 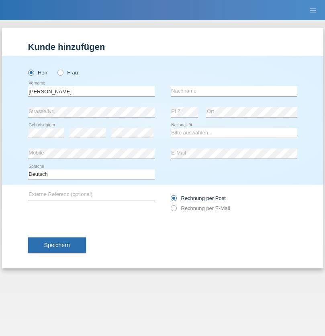 I want to click on i: menu, so click(x=313, y=10).